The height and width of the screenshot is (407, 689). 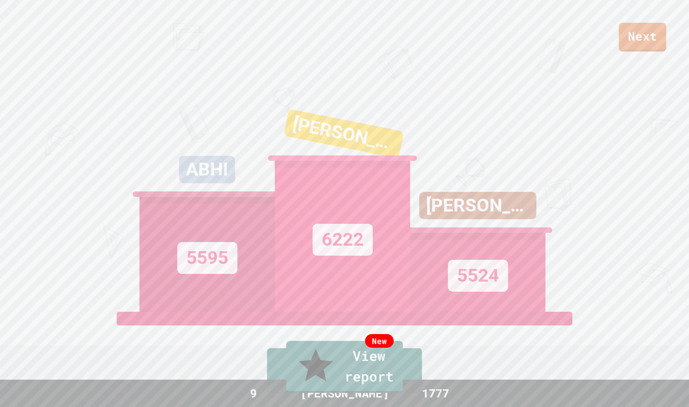 I want to click on a: View report, so click(x=344, y=367).